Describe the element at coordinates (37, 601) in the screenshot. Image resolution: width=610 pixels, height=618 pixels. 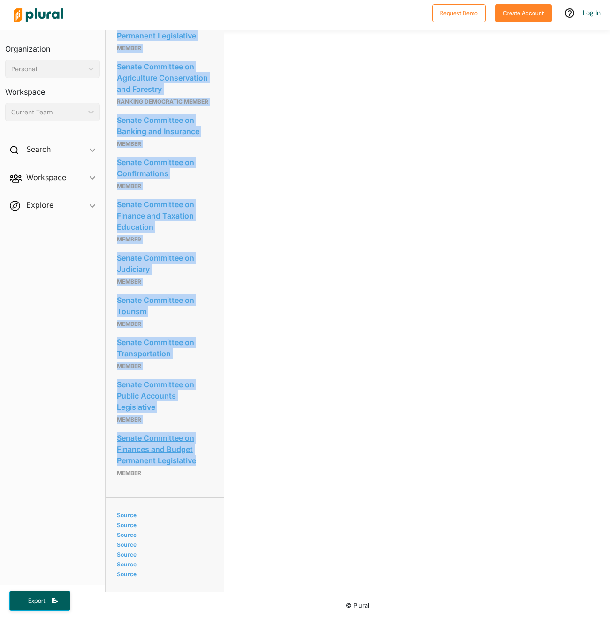
I see `span: Export` at that location.